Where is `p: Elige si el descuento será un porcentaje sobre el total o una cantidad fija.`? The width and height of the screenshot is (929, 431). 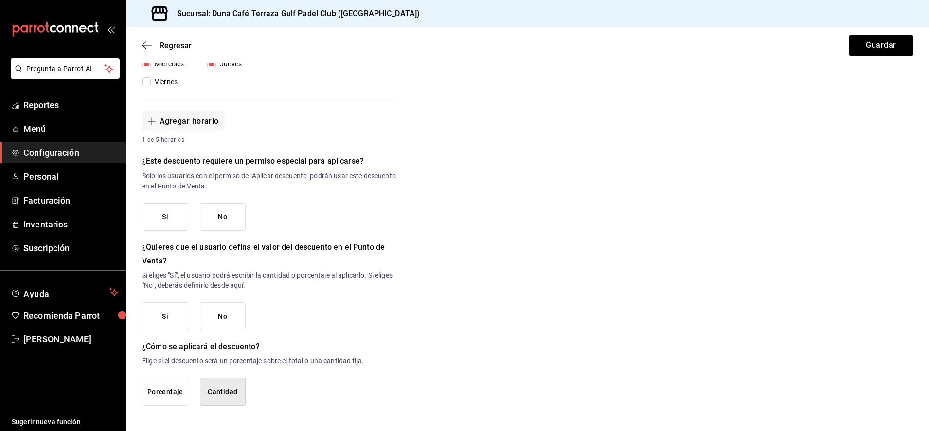 p: Elige si el descuento será un porcentaje sobre el total o una cantidad fija. is located at coordinates (270, 360).